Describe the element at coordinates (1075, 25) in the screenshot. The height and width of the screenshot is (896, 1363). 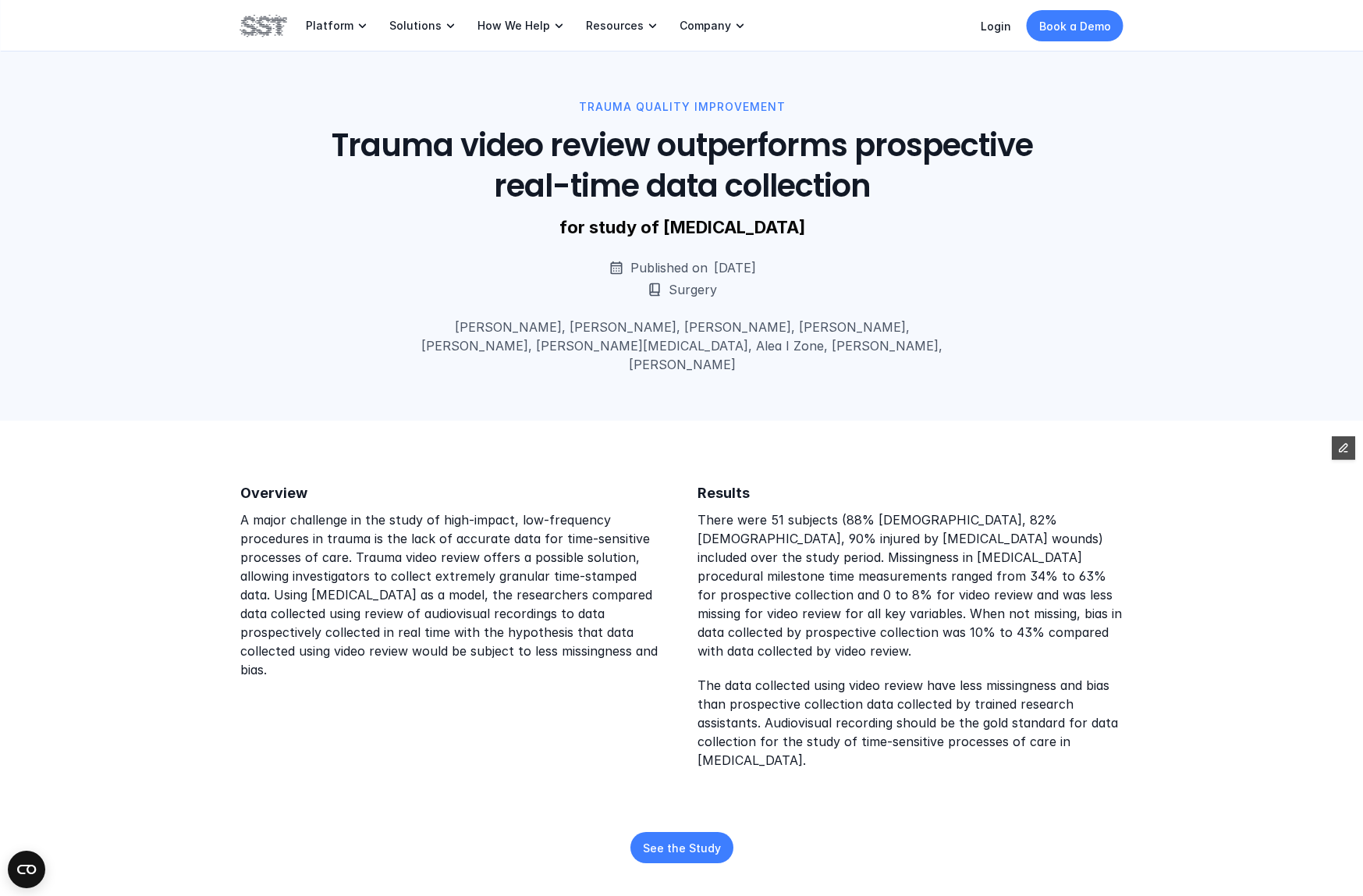
I see `a: Book a Demo` at that location.